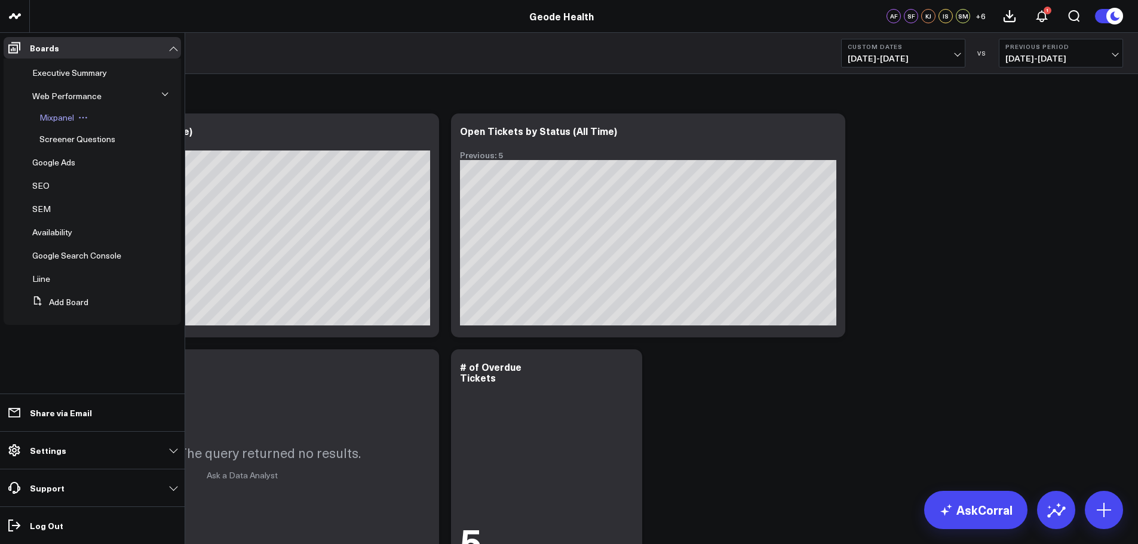 Image resolution: width=1138 pixels, height=544 pixels. I want to click on div: SM, so click(963, 16).